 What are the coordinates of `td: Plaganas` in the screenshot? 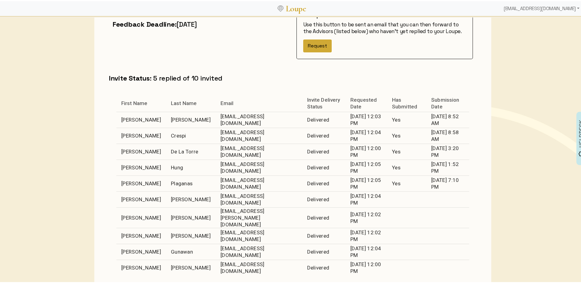 It's located at (191, 182).